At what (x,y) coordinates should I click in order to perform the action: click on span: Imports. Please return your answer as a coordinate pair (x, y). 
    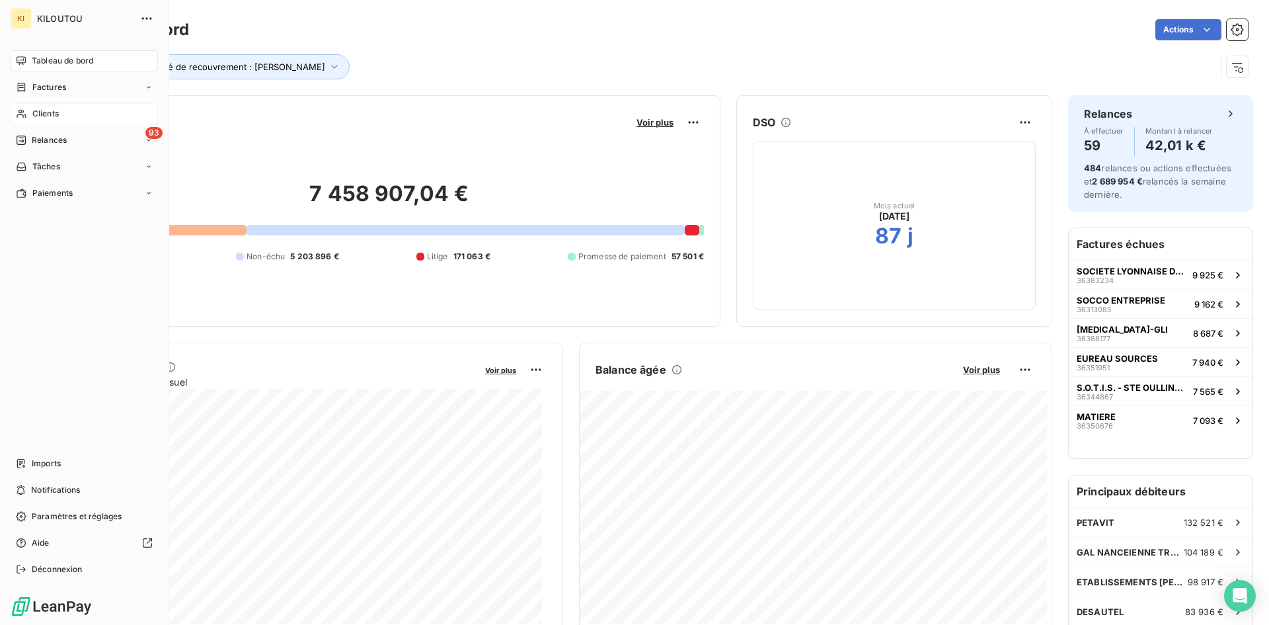
    Looking at the image, I should click on (46, 463).